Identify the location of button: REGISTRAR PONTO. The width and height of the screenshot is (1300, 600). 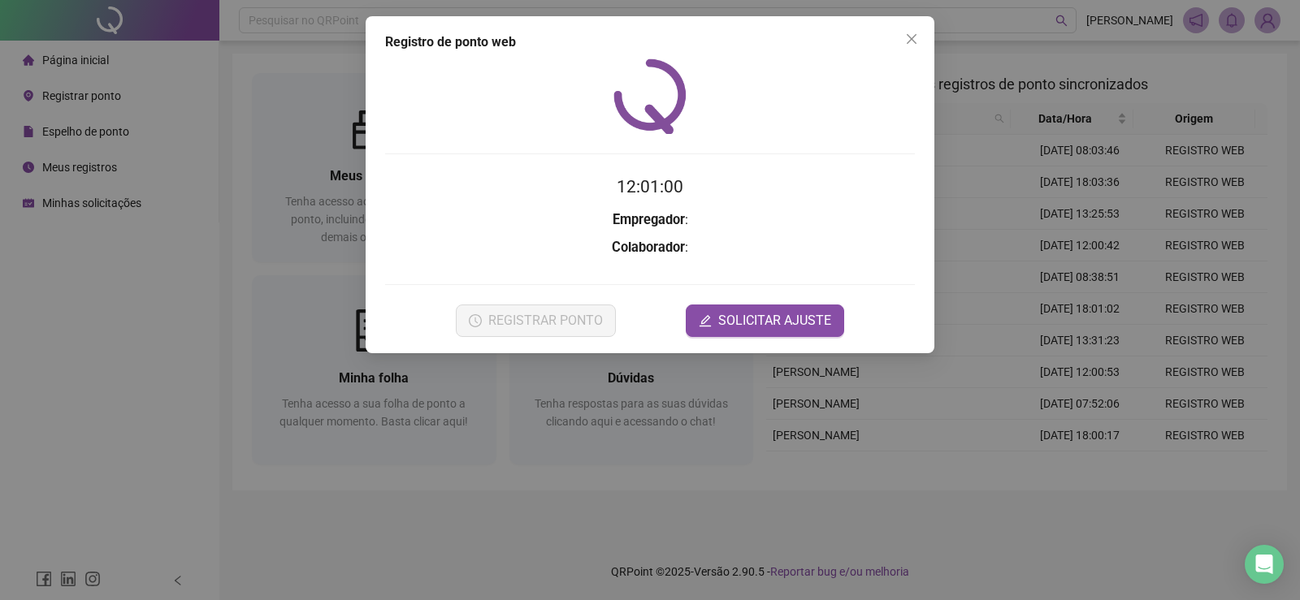
(535, 321).